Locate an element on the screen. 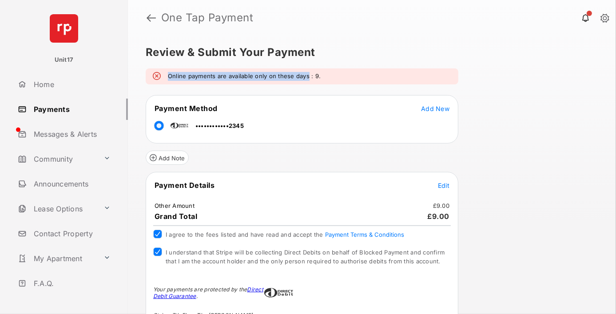 Image resolution: width=616 pixels, height=314 pixels. a: Payments is located at coordinates (71, 109).